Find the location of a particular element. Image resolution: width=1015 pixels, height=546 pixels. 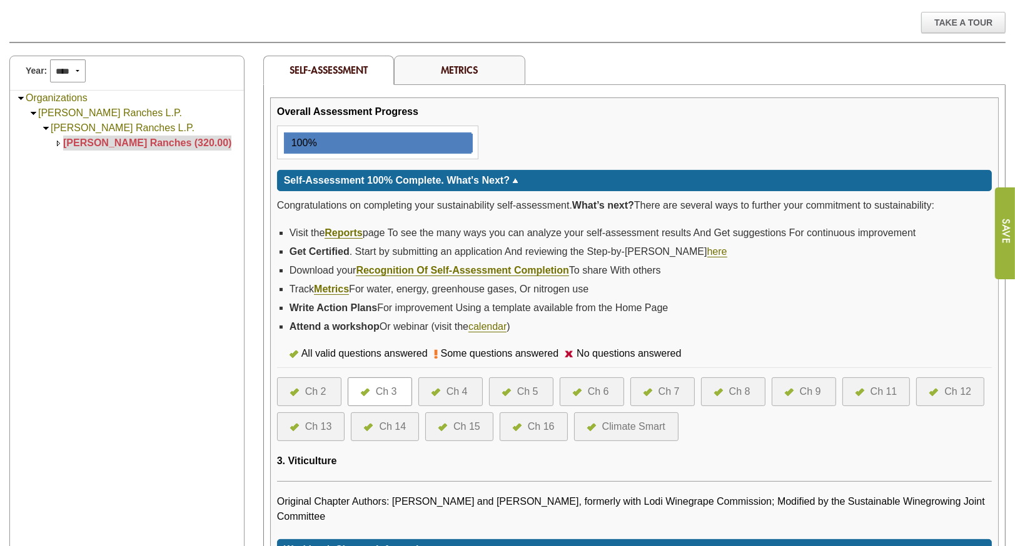

a: Climate Smart is located at coordinates (626, 427).